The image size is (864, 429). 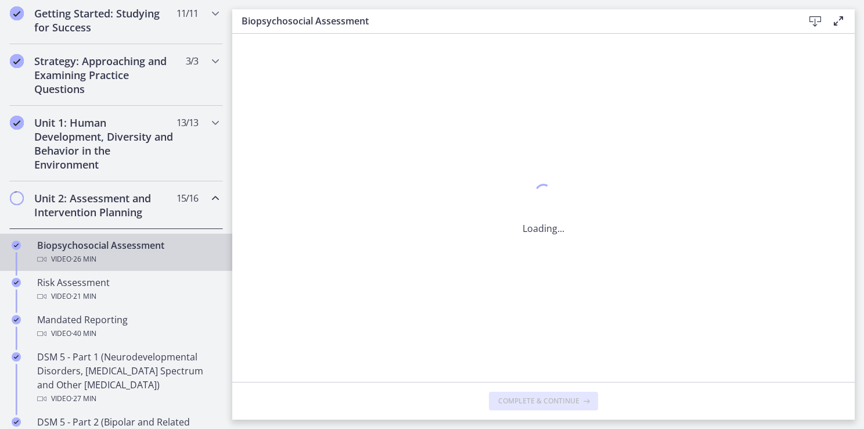 I want to click on div: 1, so click(x=544, y=194).